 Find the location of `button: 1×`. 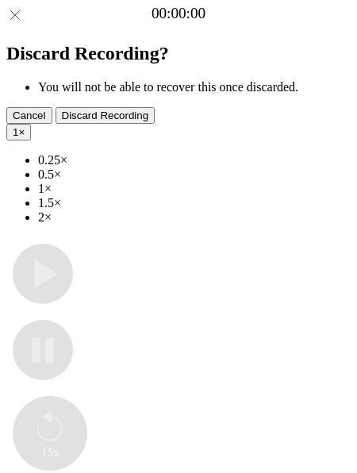

button: 1× is located at coordinates (18, 132).